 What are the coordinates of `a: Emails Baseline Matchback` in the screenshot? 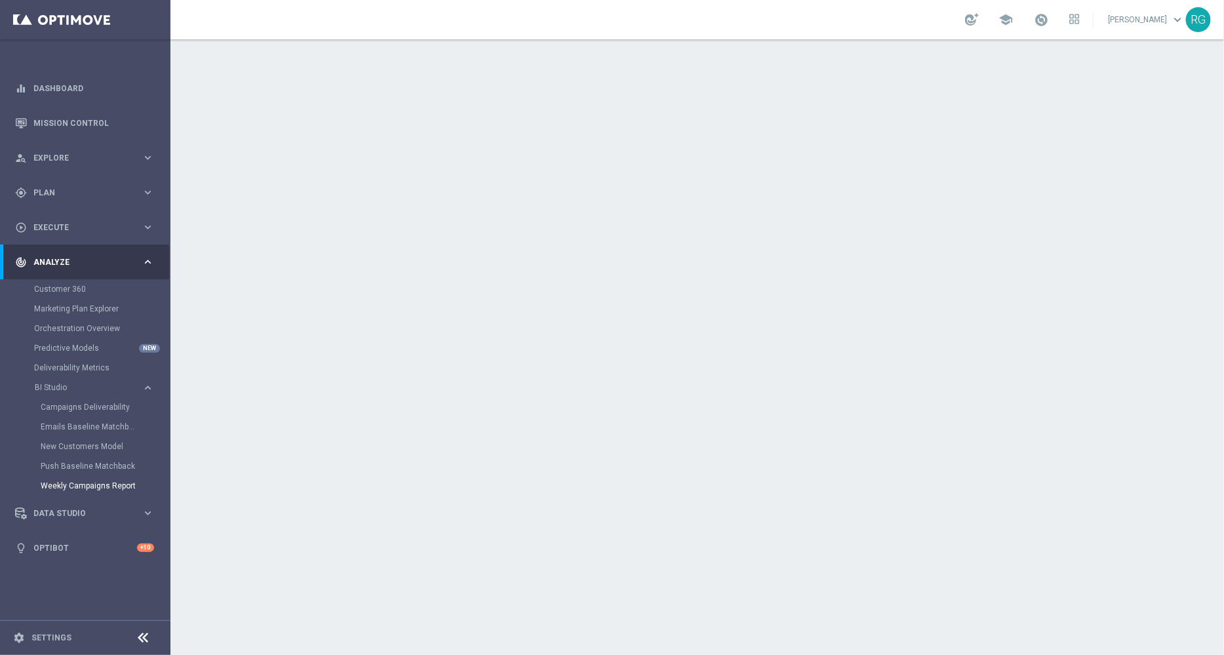 It's located at (89, 427).